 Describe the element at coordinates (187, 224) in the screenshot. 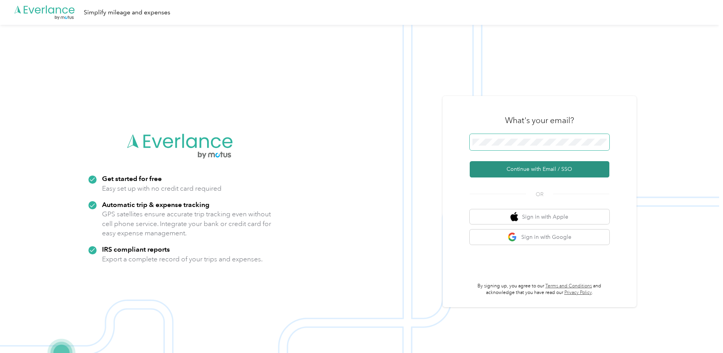

I see `p: GPS satellites ensure accurate trip tracking even without cell phone service. Integrate your bank...` at that location.